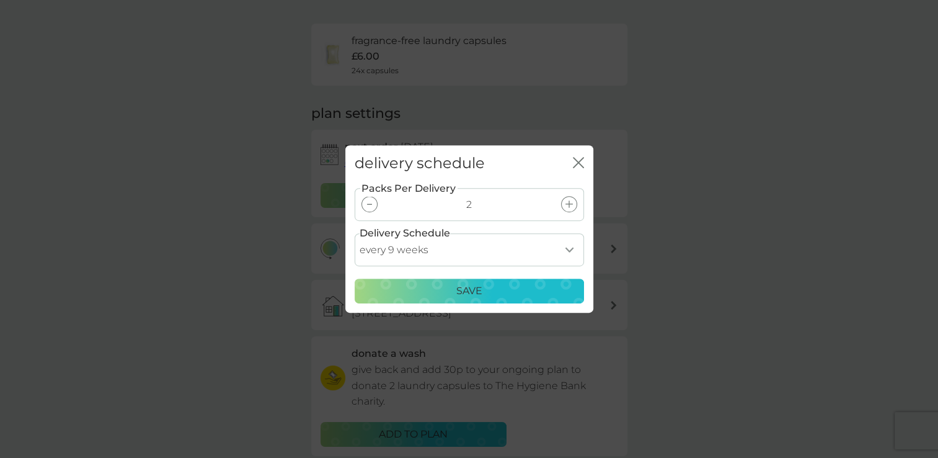 Image resolution: width=938 pixels, height=458 pixels. I want to click on p: 2, so click(469, 205).